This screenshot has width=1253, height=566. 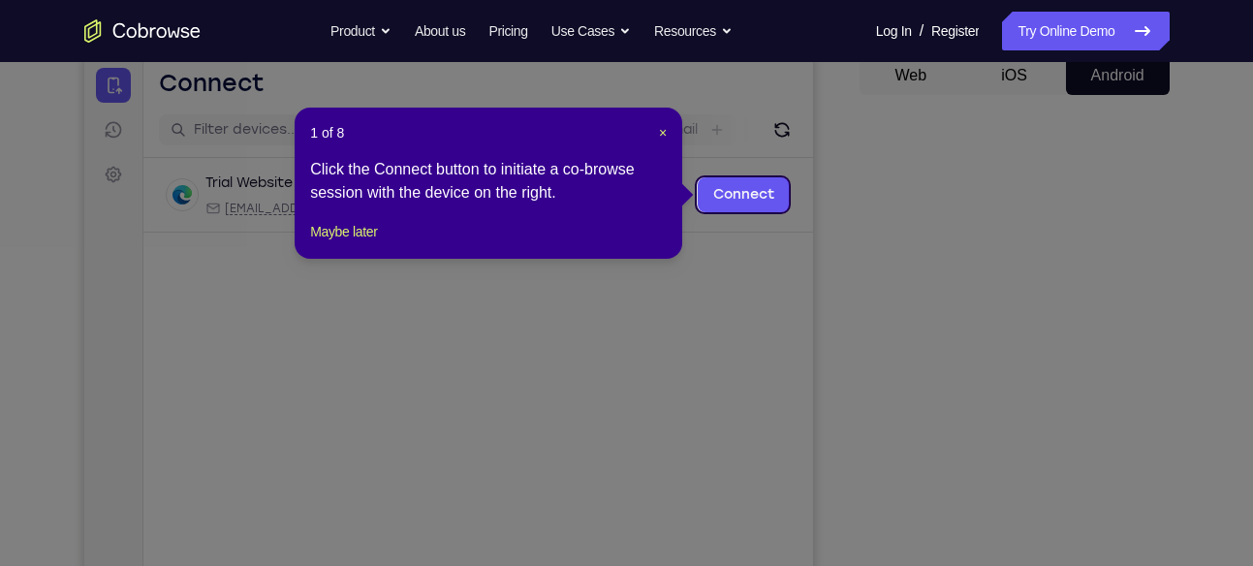 I want to click on span: +11 more, so click(x=517, y=152).